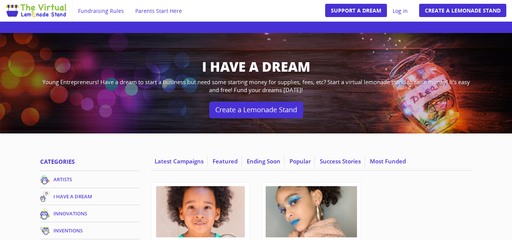  What do you see at coordinates (387, 161) in the screenshot?
I see `a: Most Funded` at bounding box center [387, 161].